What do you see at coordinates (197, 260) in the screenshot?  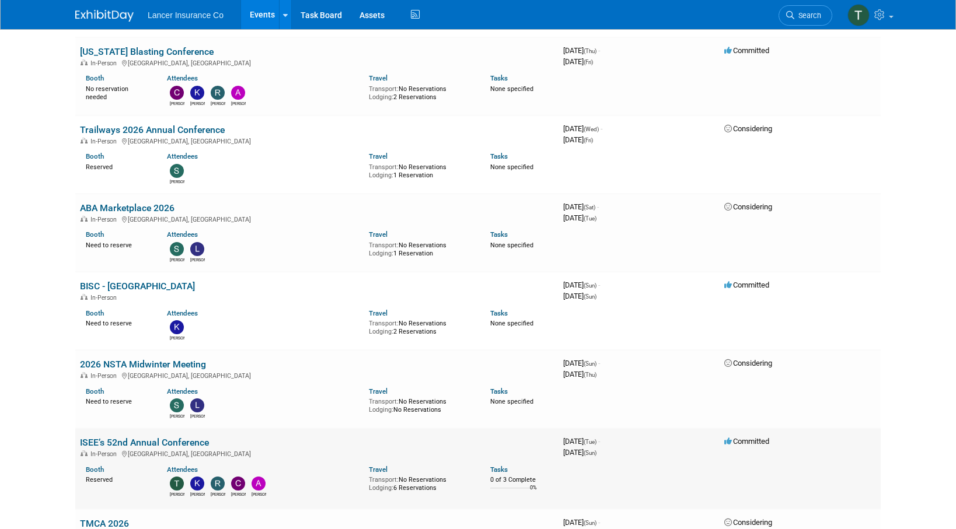 I see `div: Leslie Neverson-Drake` at bounding box center [197, 260].